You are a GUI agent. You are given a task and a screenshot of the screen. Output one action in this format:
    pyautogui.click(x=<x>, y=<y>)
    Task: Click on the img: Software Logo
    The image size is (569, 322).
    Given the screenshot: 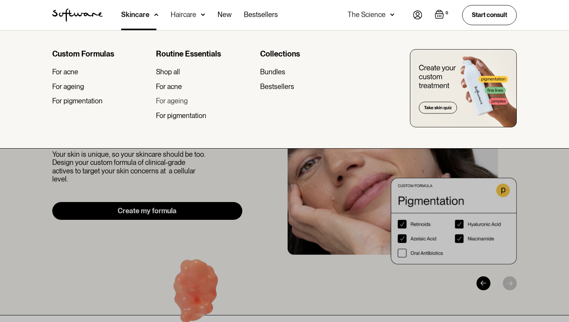 What is the action you would take?
    pyautogui.click(x=77, y=15)
    